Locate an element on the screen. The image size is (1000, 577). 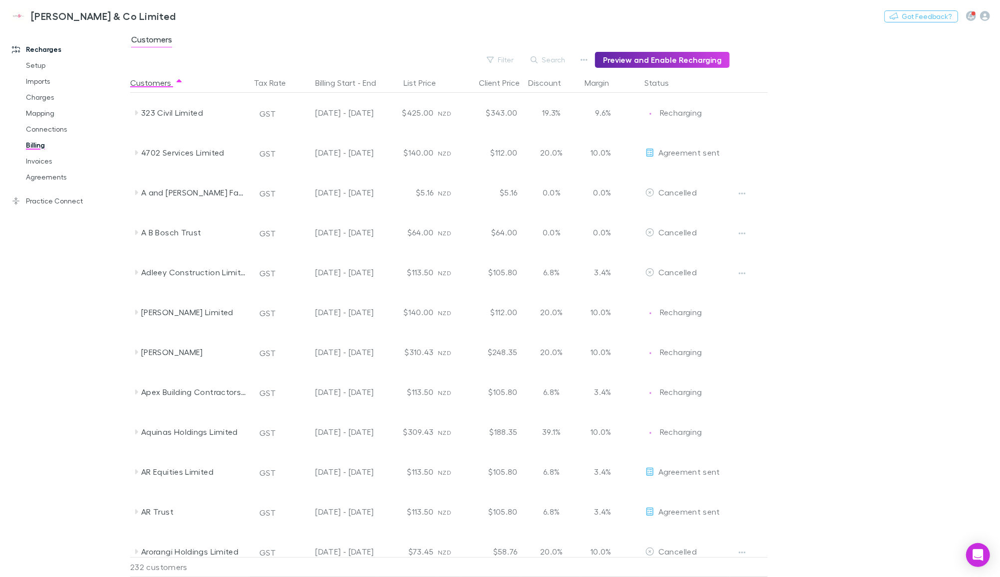
div: $113.50 is located at coordinates (408, 472).